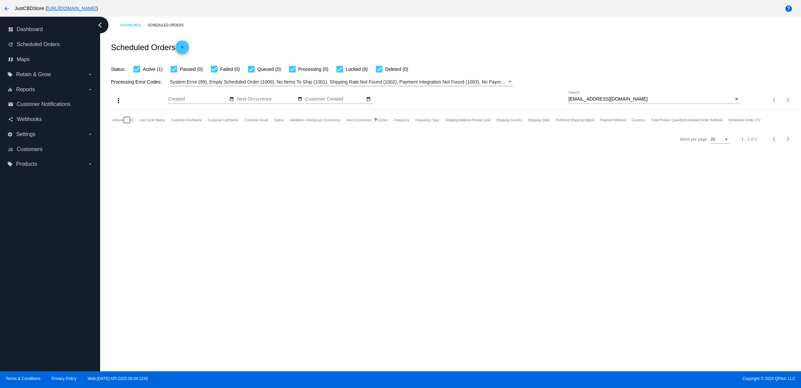 The height and width of the screenshot is (388, 801). What do you see at coordinates (335, 99) in the screenshot?
I see `input: Customer Created` at bounding box center [335, 99].